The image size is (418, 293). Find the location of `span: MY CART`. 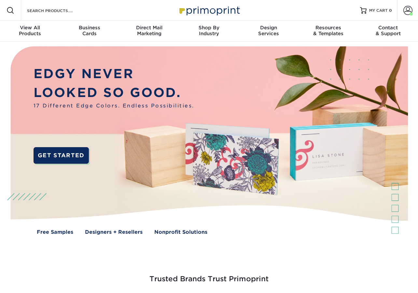

span: MY CART is located at coordinates (379, 10).